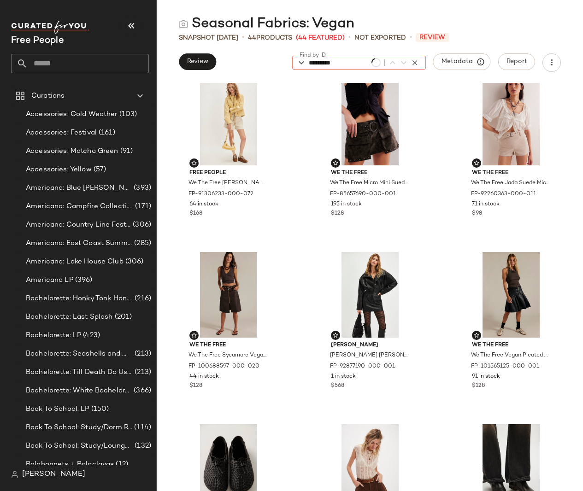 This screenshot has width=583, height=491. Describe the element at coordinates (79, 206) in the screenshot. I see `span: Americana: Campfire Collective` at that location.